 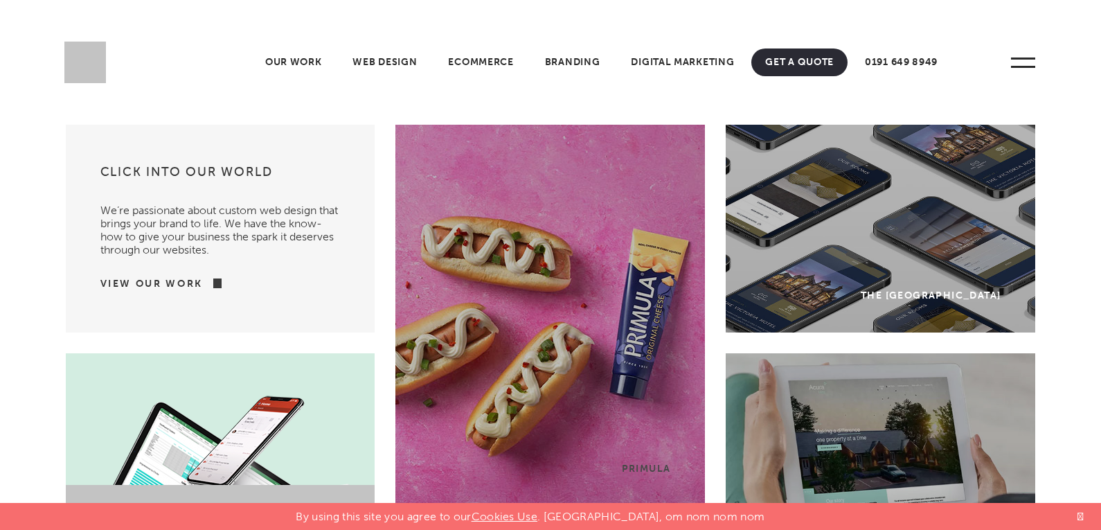 What do you see at coordinates (85, 62) in the screenshot?
I see `img: Sleeky Web Design Newcastle` at bounding box center [85, 62].